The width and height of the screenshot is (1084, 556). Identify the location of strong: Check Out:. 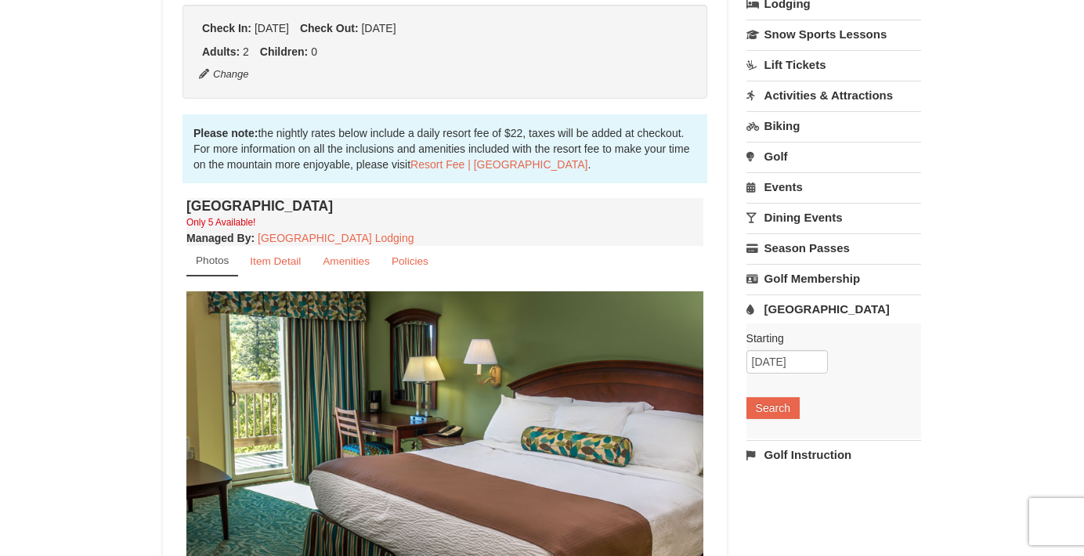
(329, 28).